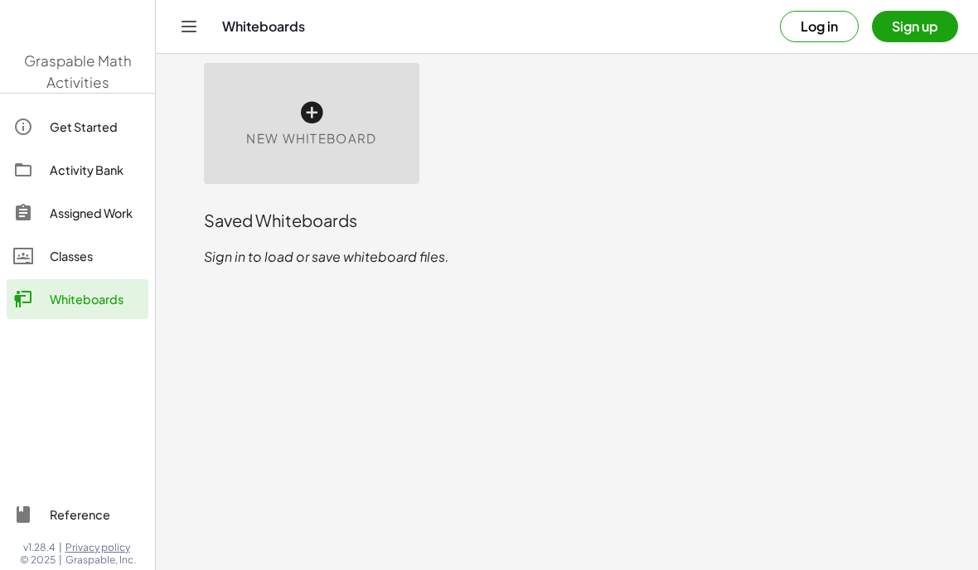 Image resolution: width=978 pixels, height=570 pixels. What do you see at coordinates (567, 257) in the screenshot?
I see `p: Sign in to load or save whiteboard files.` at bounding box center [567, 257].